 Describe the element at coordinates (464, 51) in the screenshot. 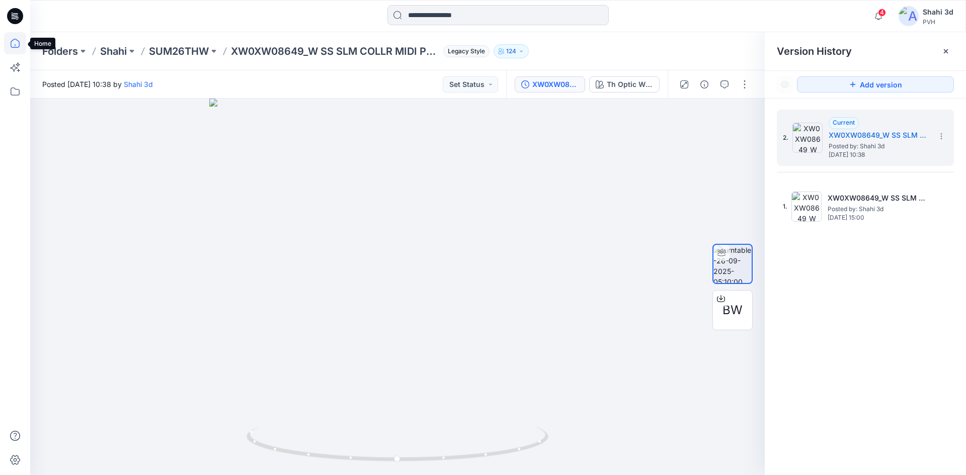

I see `button: Legacy Style` at that location.